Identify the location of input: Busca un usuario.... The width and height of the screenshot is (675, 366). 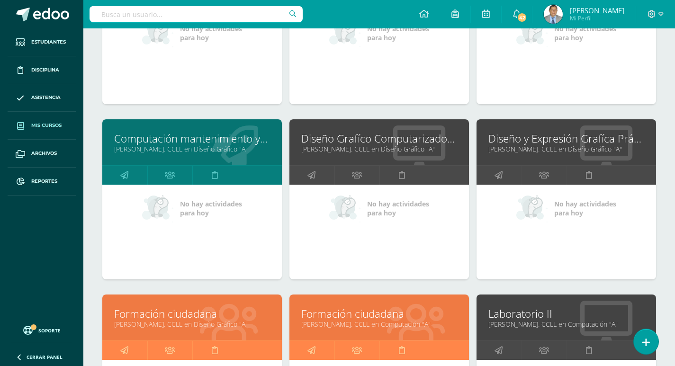
(196, 14).